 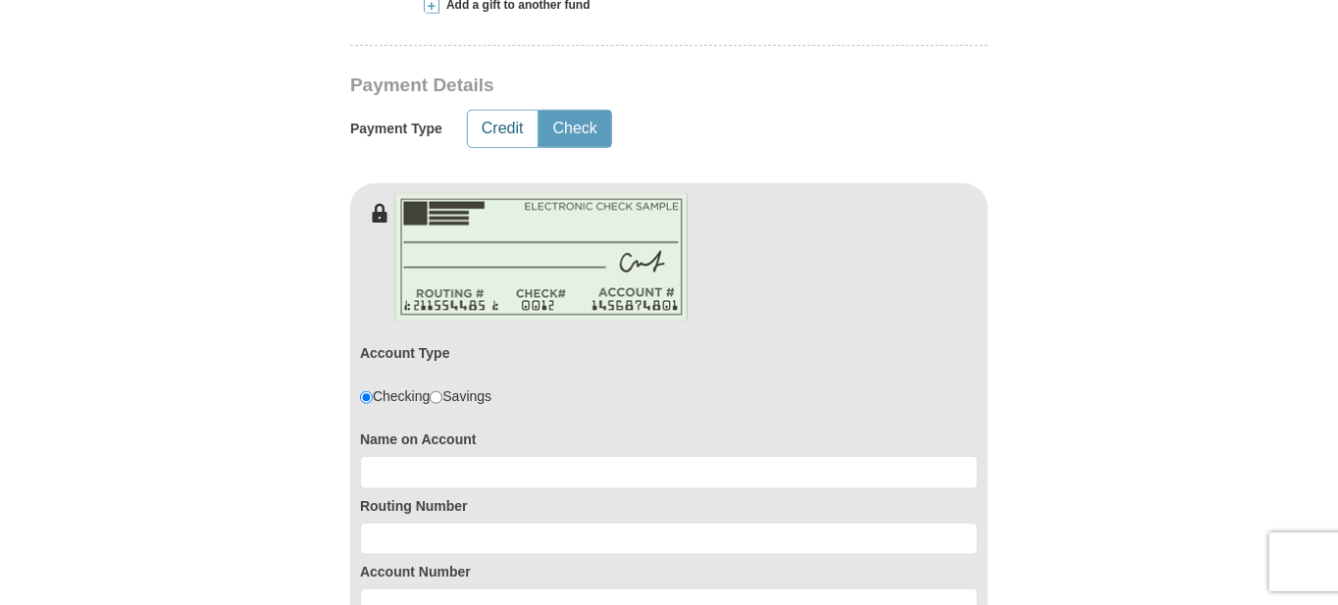 I want to click on h5: Payment Type, so click(x=396, y=128).